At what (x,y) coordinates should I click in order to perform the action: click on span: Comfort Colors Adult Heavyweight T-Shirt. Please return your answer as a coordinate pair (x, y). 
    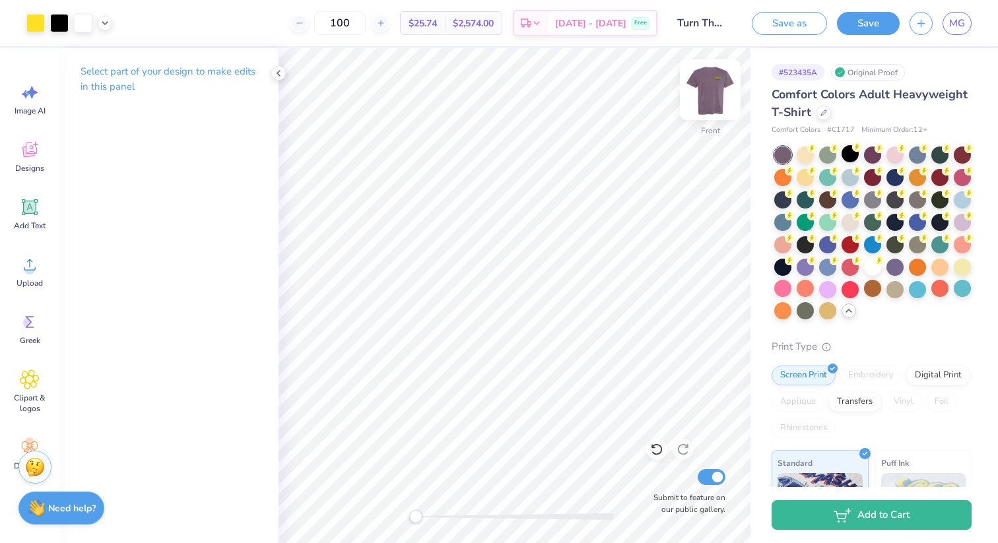
    Looking at the image, I should click on (870, 103).